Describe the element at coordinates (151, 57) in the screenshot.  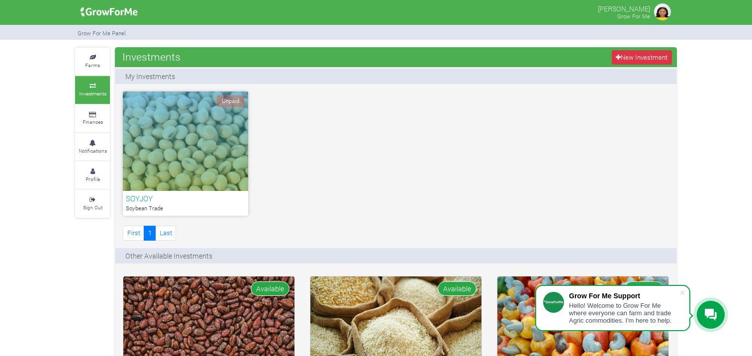
I see `span: Investments` at that location.